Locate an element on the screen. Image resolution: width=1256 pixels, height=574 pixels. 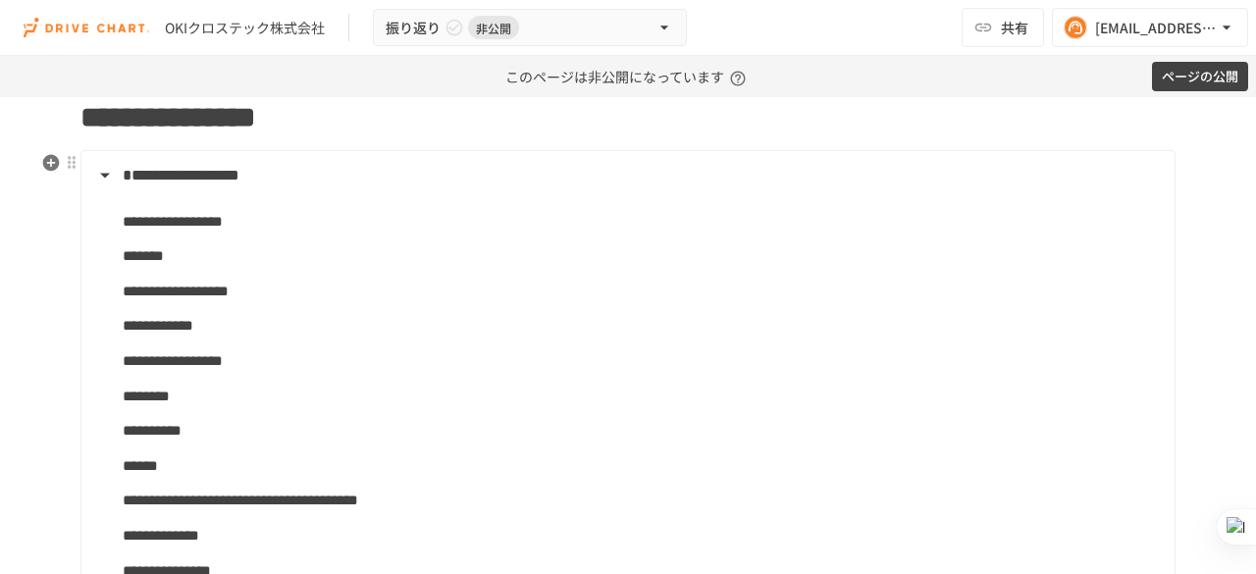
div: OKIクロステック株式会社 is located at coordinates (244, 27).